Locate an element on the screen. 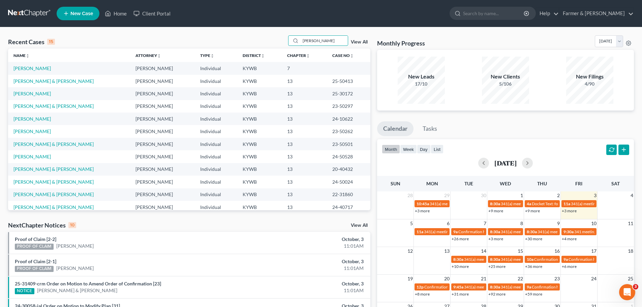 This screenshot has height=307, width=642. span: 6 is located at coordinates (448, 224).